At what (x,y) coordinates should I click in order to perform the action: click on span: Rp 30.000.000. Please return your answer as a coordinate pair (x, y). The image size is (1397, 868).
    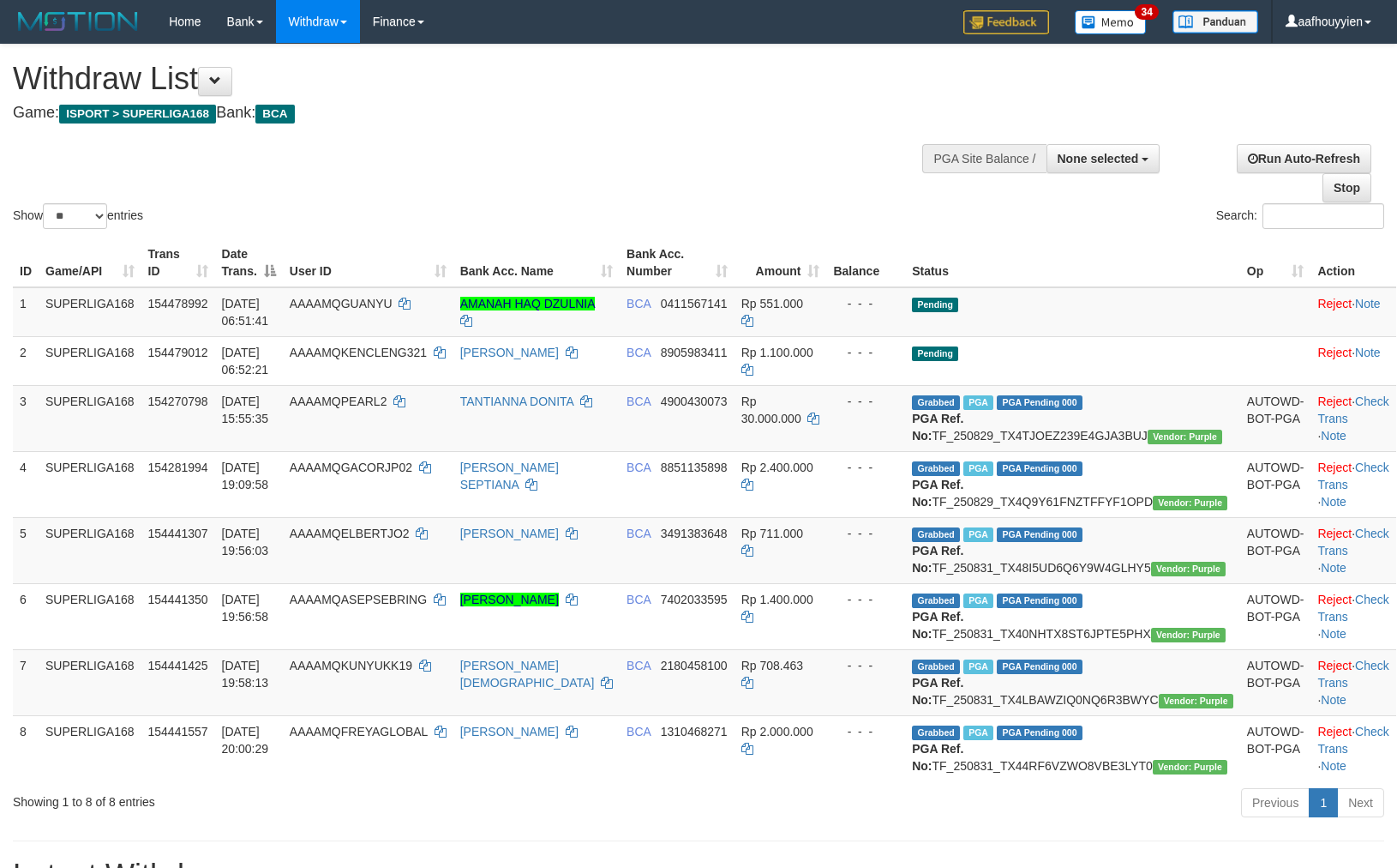
    Looking at the image, I should click on (772, 410).